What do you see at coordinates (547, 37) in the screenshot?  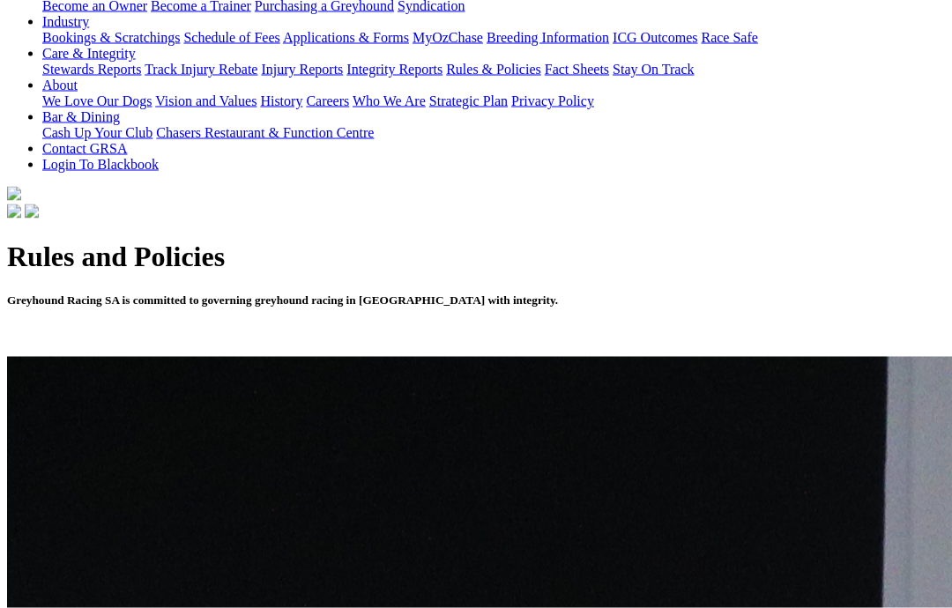 I see `a: Breeding Information` at bounding box center [547, 37].